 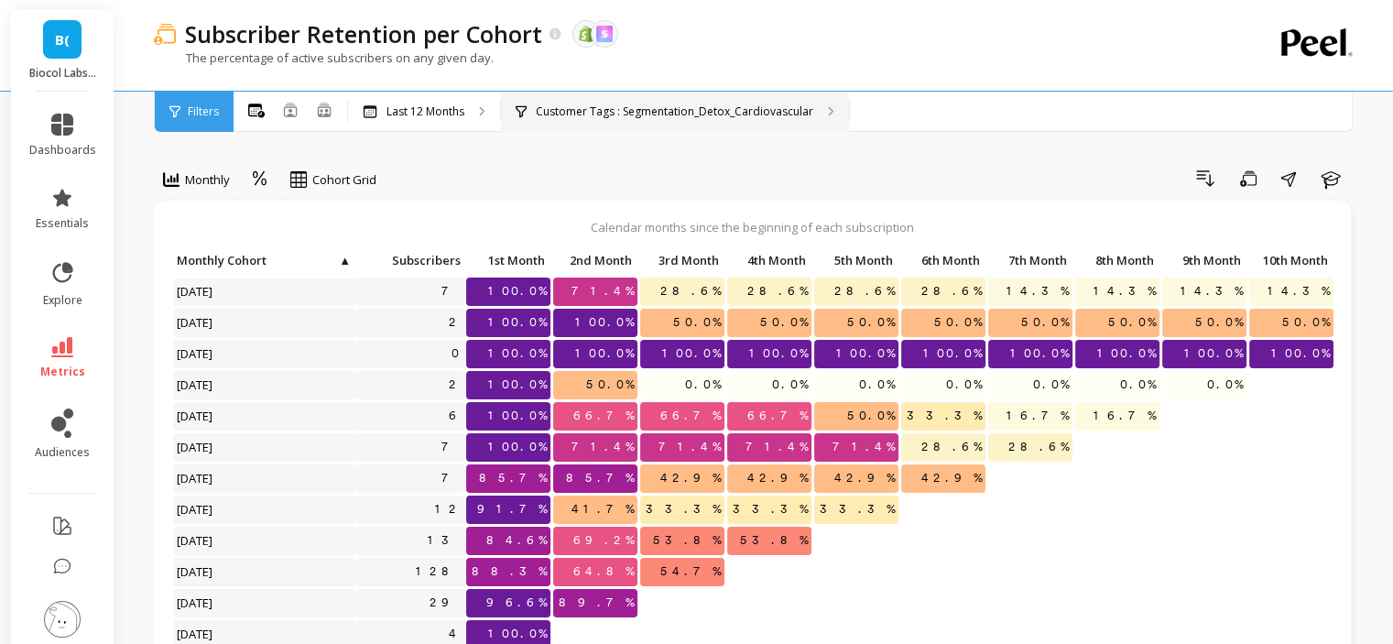 I want to click on span: 88.3%, so click(x=509, y=571).